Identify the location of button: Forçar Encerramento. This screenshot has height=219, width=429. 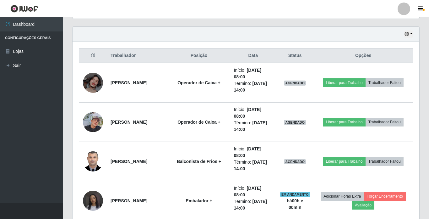
(385, 196).